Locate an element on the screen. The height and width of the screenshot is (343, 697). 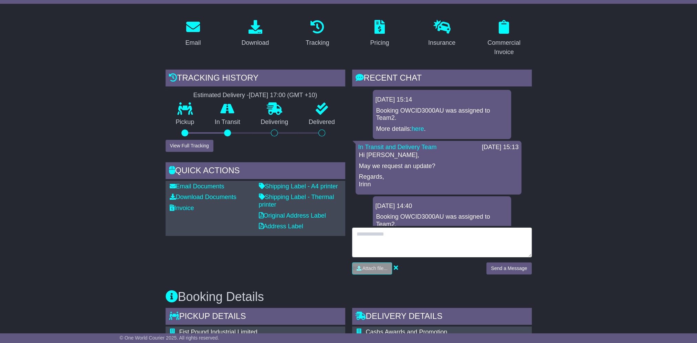
p: Delivering is located at coordinates (275, 122).